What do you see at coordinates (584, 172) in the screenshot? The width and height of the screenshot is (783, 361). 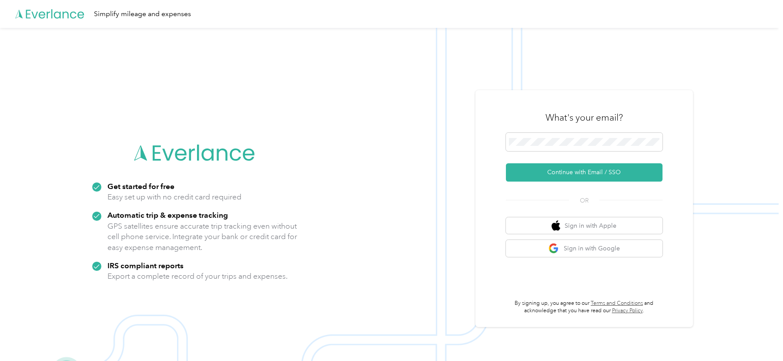 I see `button: Continue with Email / SSO` at bounding box center [584, 172].